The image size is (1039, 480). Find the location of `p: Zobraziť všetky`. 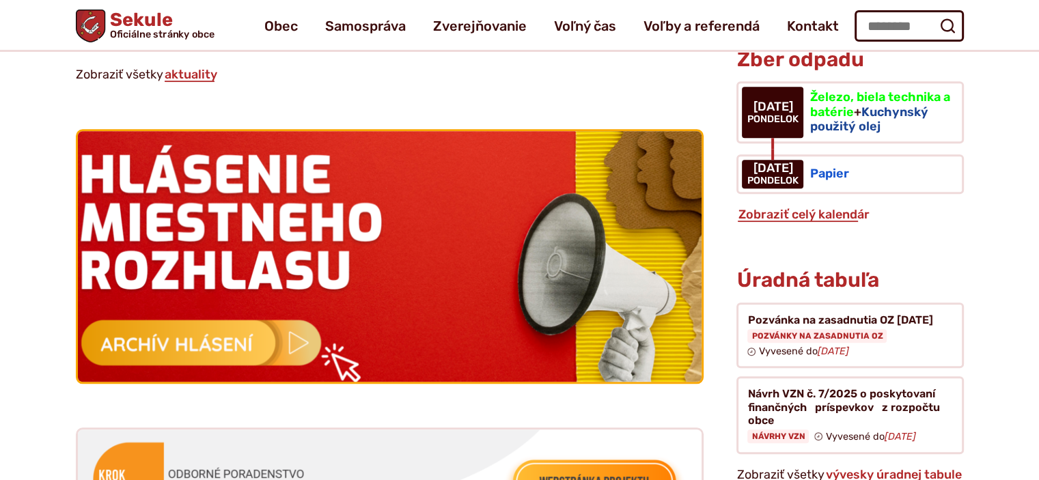

p: Zobraziť všetky is located at coordinates (390, 75).